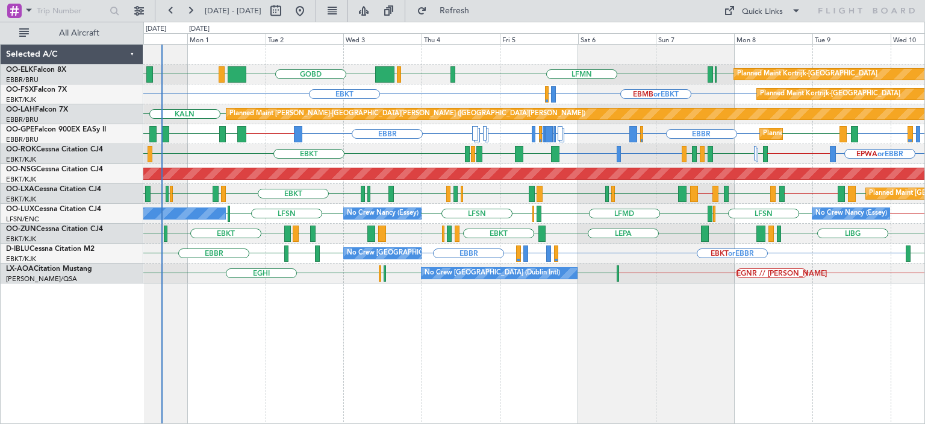  I want to click on a: OO-FSXFalcon 7X, so click(36, 90).